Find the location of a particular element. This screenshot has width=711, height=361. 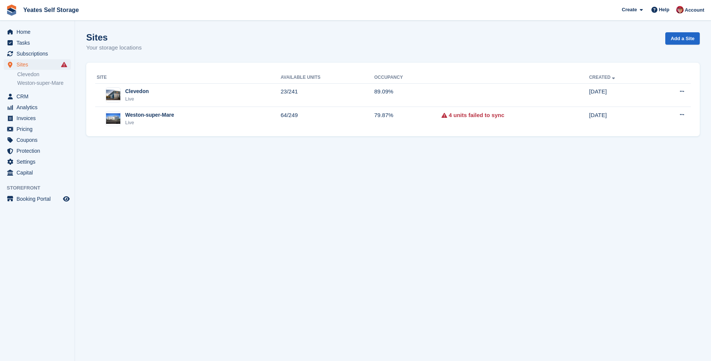

span: Invoices is located at coordinates (39, 118).